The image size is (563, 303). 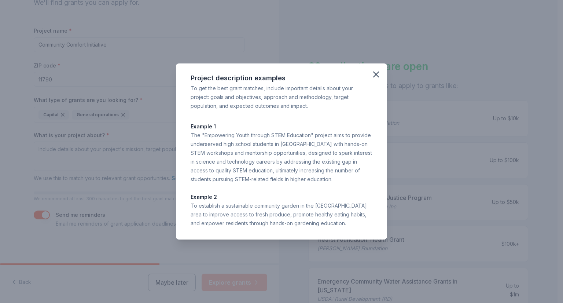 I want to click on div: To get the best grant matches, include important details about your project: goals and objectives..., so click(x=282, y=97).